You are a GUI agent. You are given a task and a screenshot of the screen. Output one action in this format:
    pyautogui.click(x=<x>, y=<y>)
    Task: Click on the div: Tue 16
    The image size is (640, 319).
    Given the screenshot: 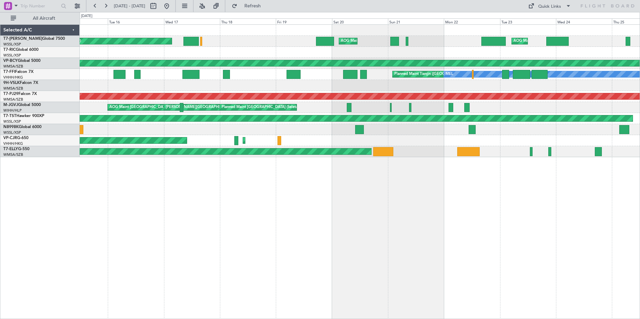 What is the action you would take?
    pyautogui.click(x=136, y=21)
    